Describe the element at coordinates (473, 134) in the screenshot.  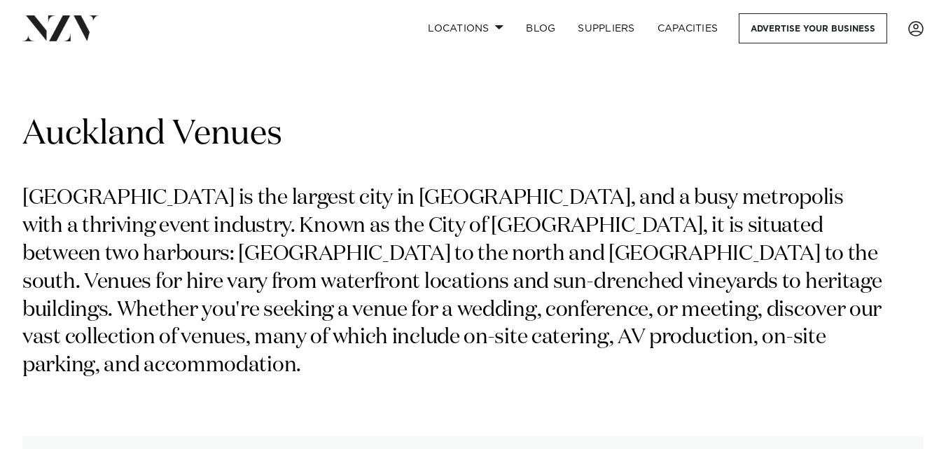
I see `h1: Auckland Venues` at that location.